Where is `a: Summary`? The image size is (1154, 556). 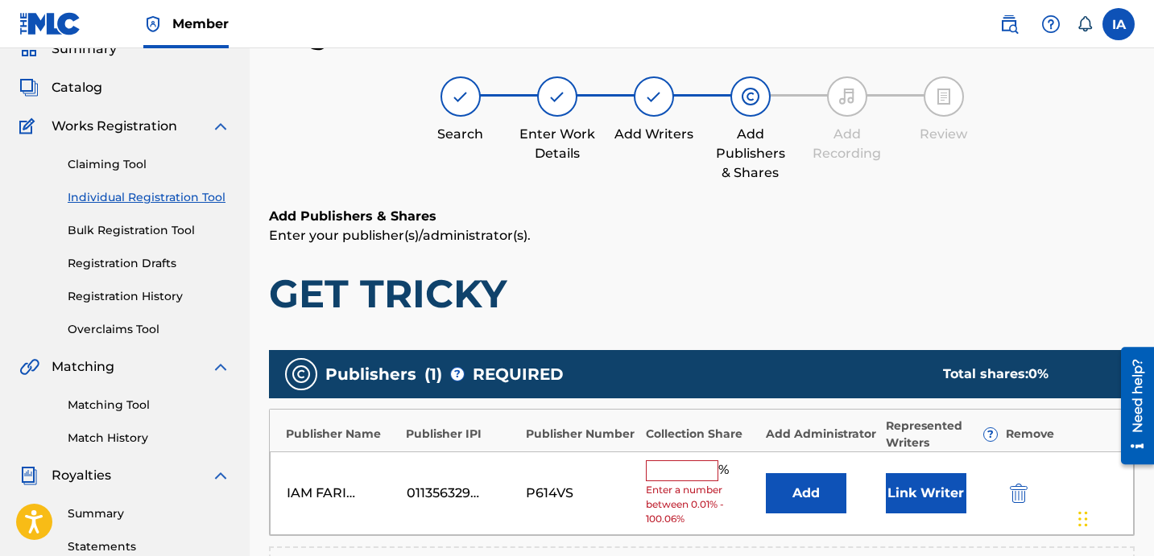
a: Summary is located at coordinates (149, 514).